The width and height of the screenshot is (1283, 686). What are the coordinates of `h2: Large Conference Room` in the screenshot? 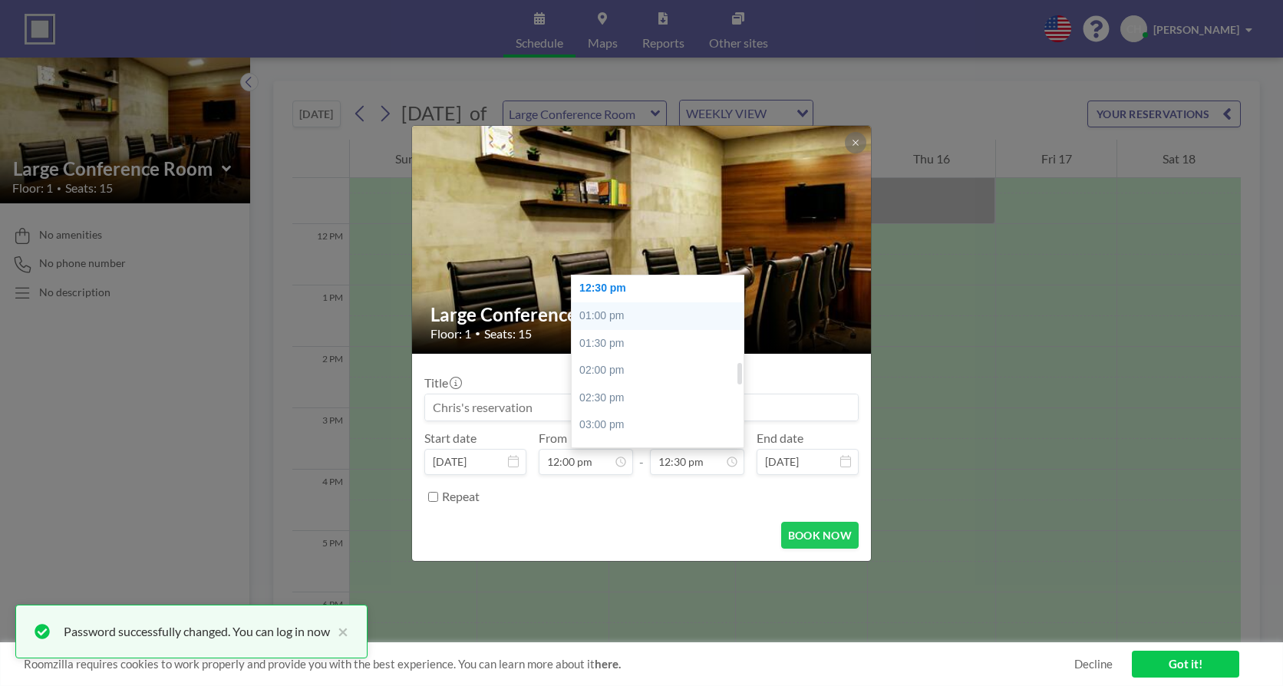 It's located at (643, 315).